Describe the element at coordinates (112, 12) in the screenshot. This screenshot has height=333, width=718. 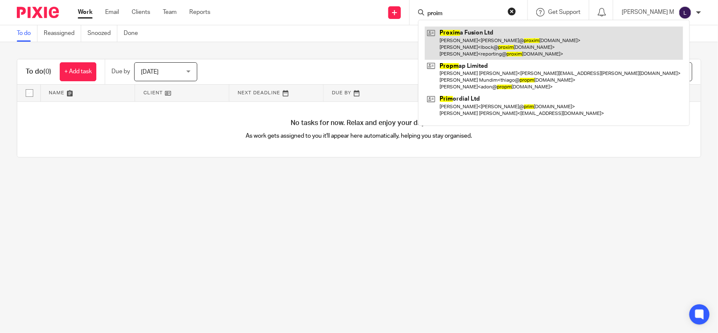
I see `a: Email` at that location.